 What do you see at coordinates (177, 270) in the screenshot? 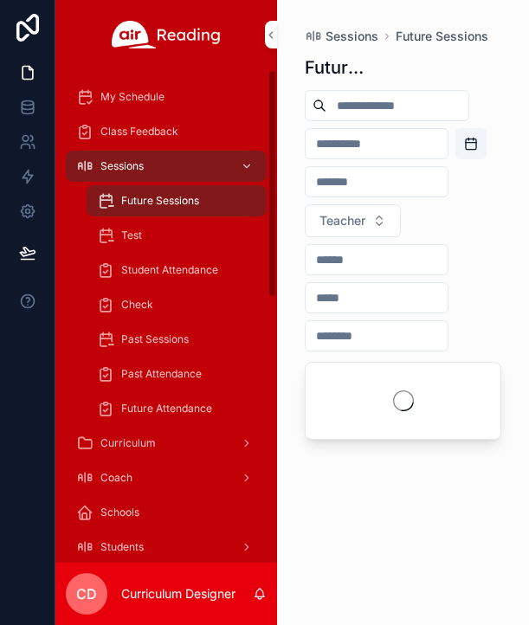
I see `a: Student Attendance` at bounding box center [177, 270].